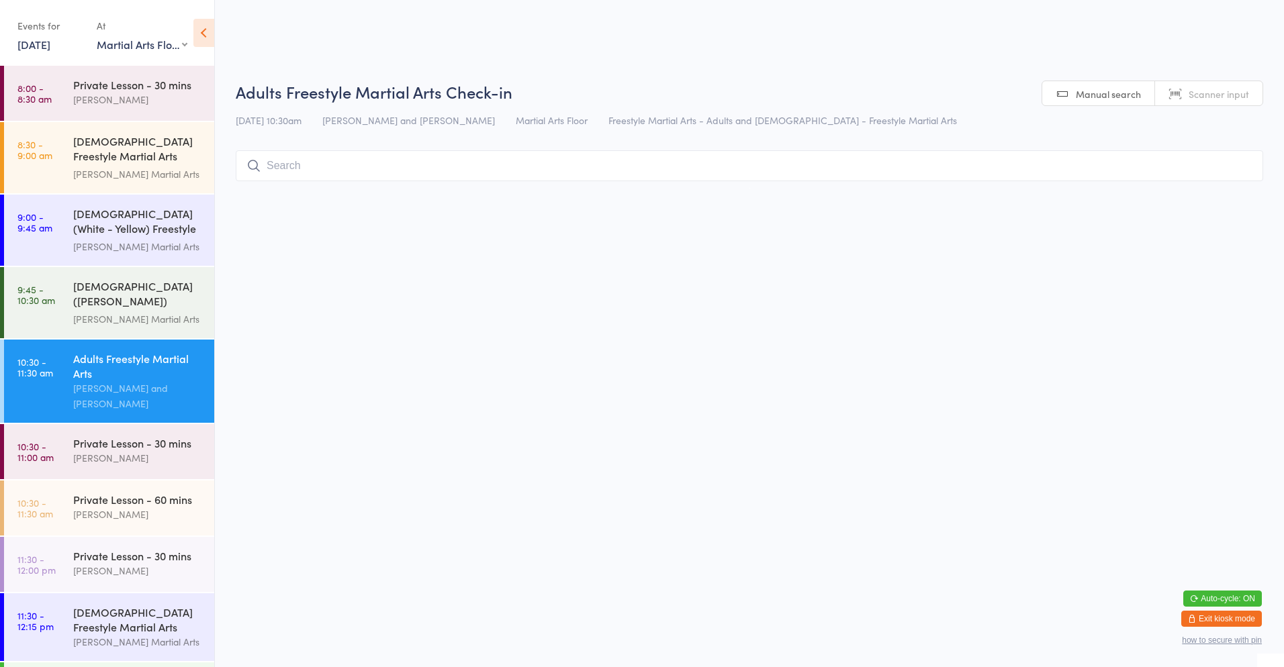 The image size is (1284, 667). What do you see at coordinates (749, 91) in the screenshot?
I see `h2: Adults Freestyle Martial Arts Check-in` at bounding box center [749, 91].